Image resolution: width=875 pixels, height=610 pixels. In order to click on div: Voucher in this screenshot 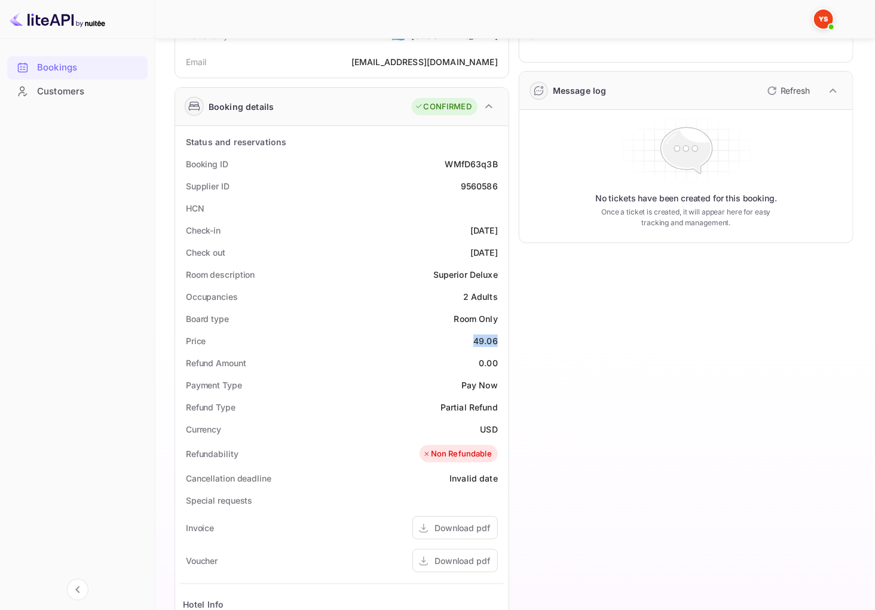, I will do `click(201, 561)`.